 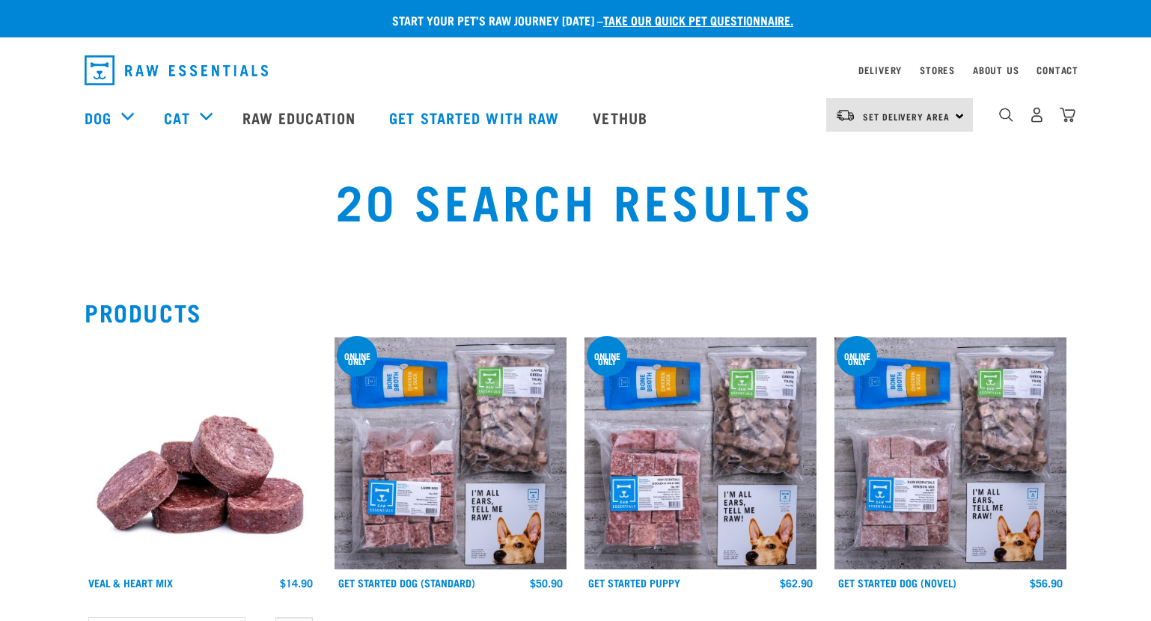 What do you see at coordinates (546, 583) in the screenshot?
I see `div: $50.90` at bounding box center [546, 583].